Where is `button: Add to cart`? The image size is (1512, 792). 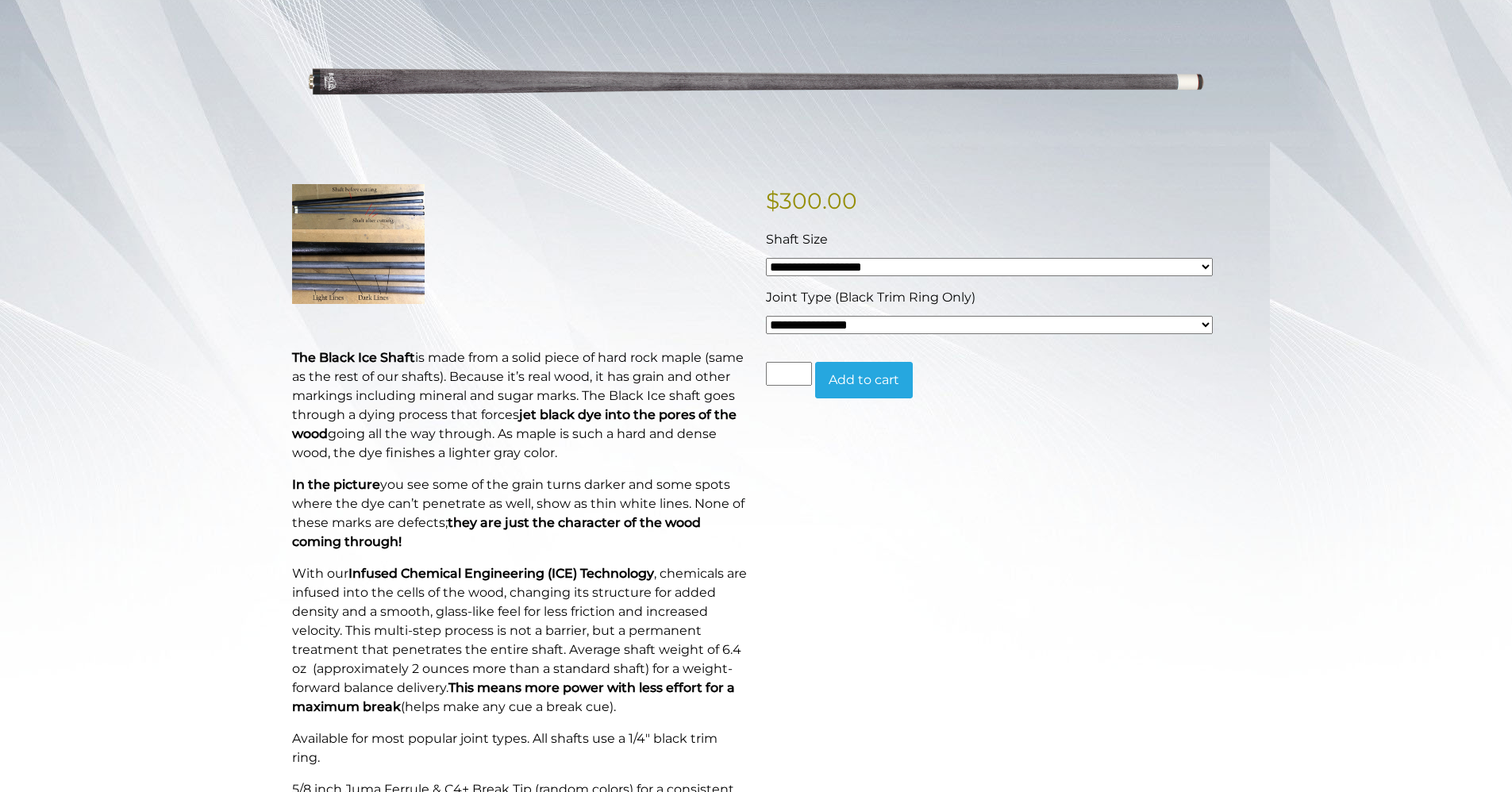
button: Add to cart is located at coordinates (864, 380).